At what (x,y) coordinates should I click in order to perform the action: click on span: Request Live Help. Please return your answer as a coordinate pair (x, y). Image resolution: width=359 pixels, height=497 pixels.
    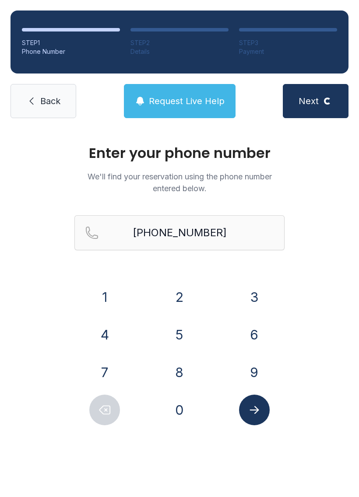
    Looking at the image, I should click on (186, 101).